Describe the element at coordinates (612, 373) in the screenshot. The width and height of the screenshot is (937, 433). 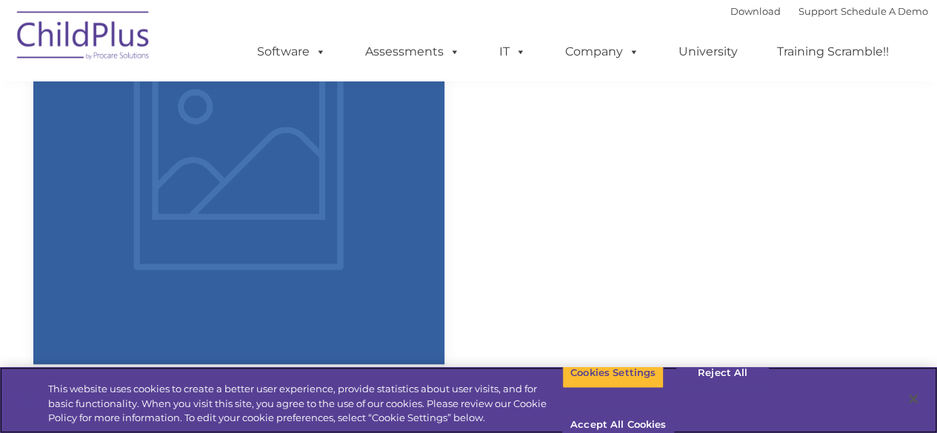
I see `button: Cookies Settings` at that location.